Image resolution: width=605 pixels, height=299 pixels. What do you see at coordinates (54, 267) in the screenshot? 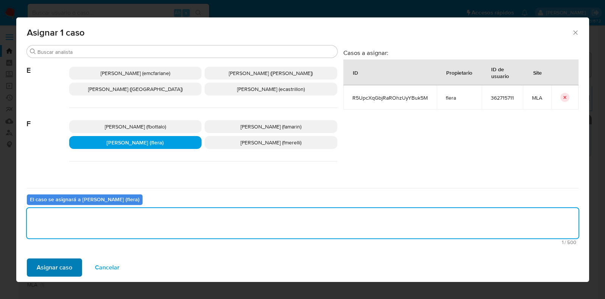
I see `button: Asignar caso` at bounding box center [54, 267].